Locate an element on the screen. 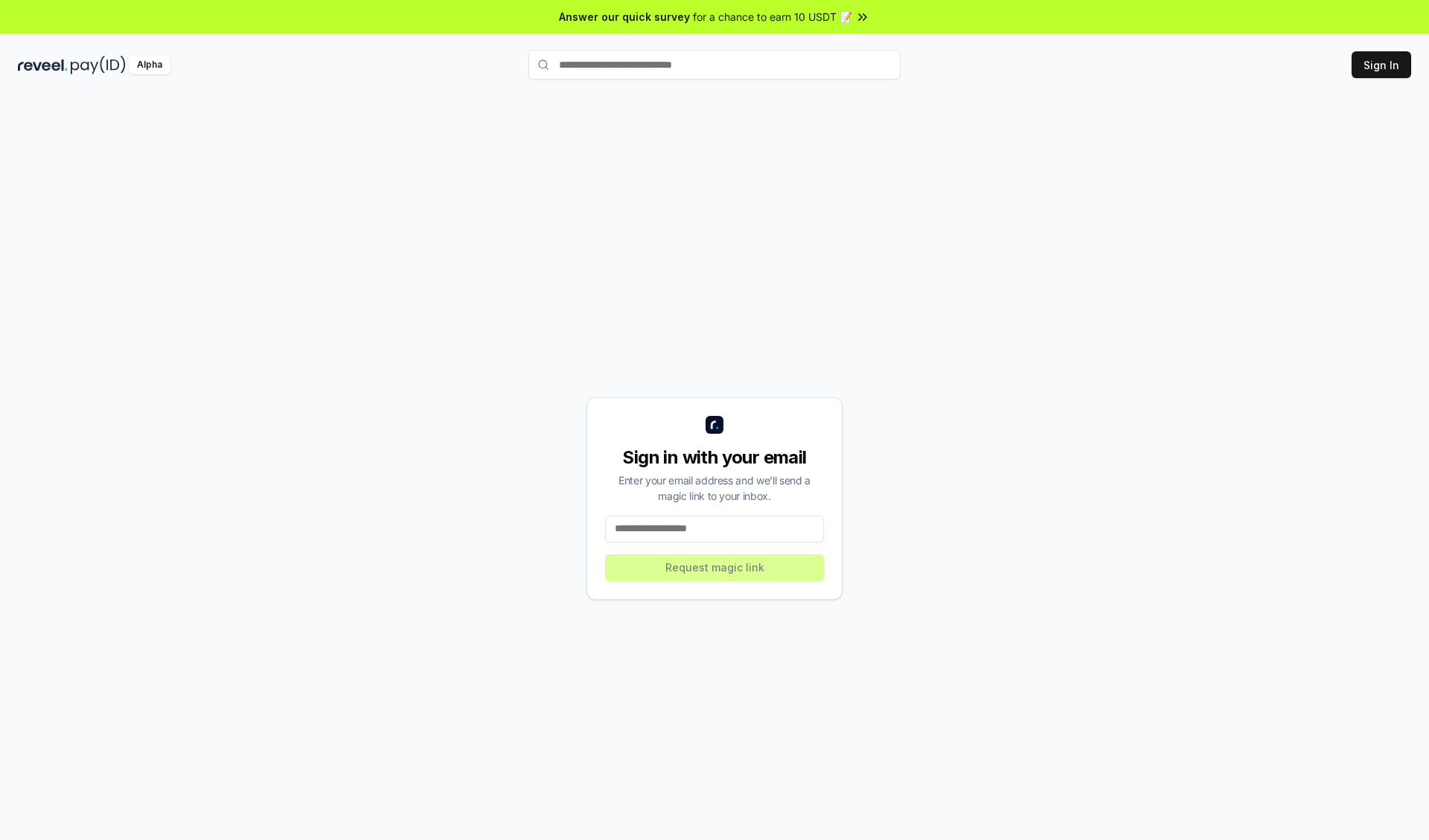 The image size is (1429, 840). span: Answer our quick survey is located at coordinates (624, 17).